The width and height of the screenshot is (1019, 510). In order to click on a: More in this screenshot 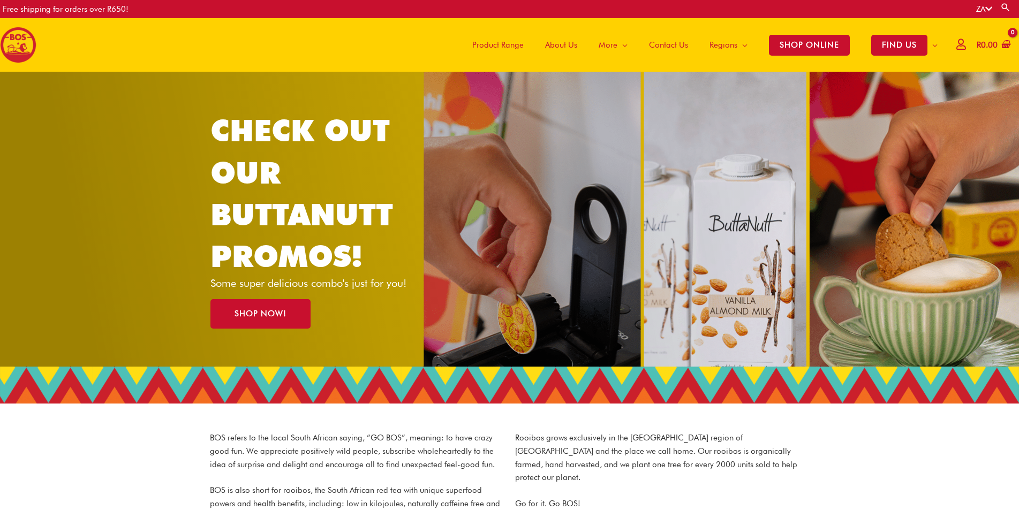, I will do `click(613, 45)`.